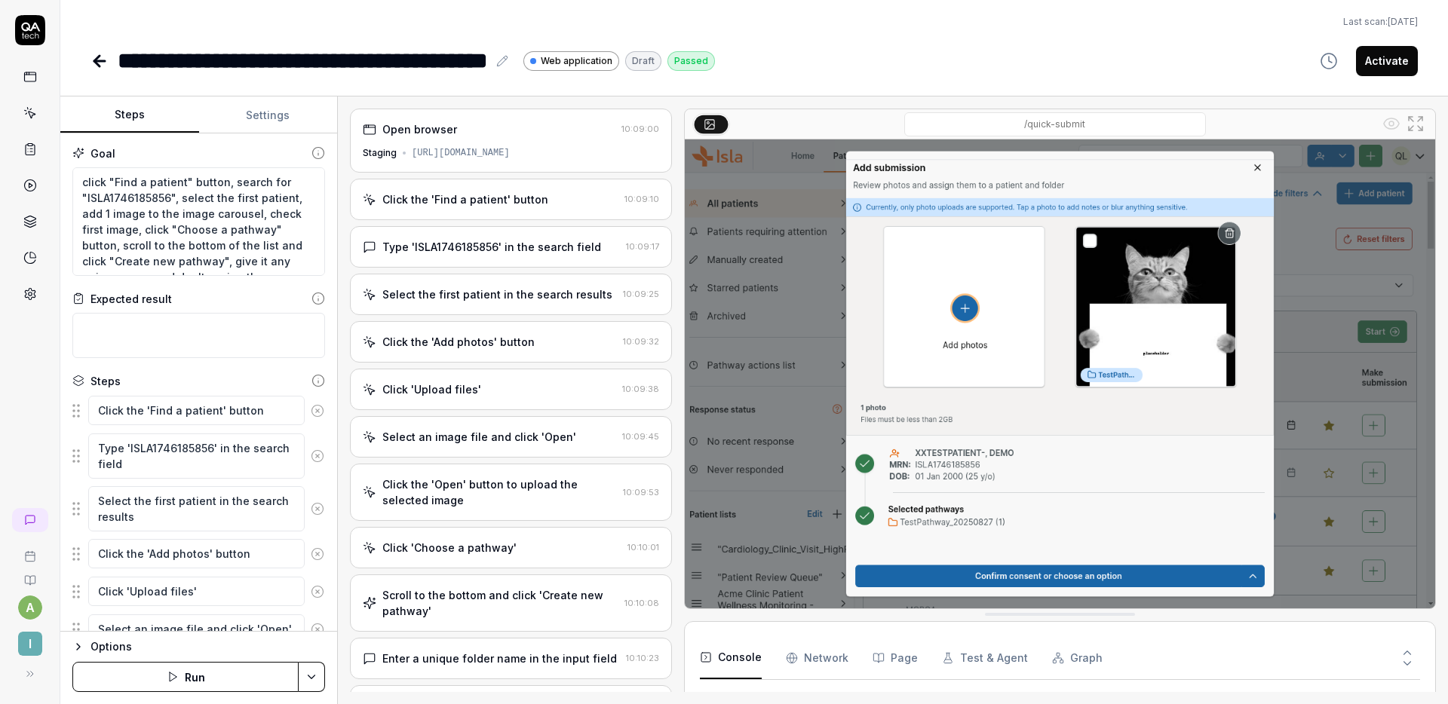 This screenshot has height=704, width=1448. I want to click on time: 10:10:08, so click(642, 603).